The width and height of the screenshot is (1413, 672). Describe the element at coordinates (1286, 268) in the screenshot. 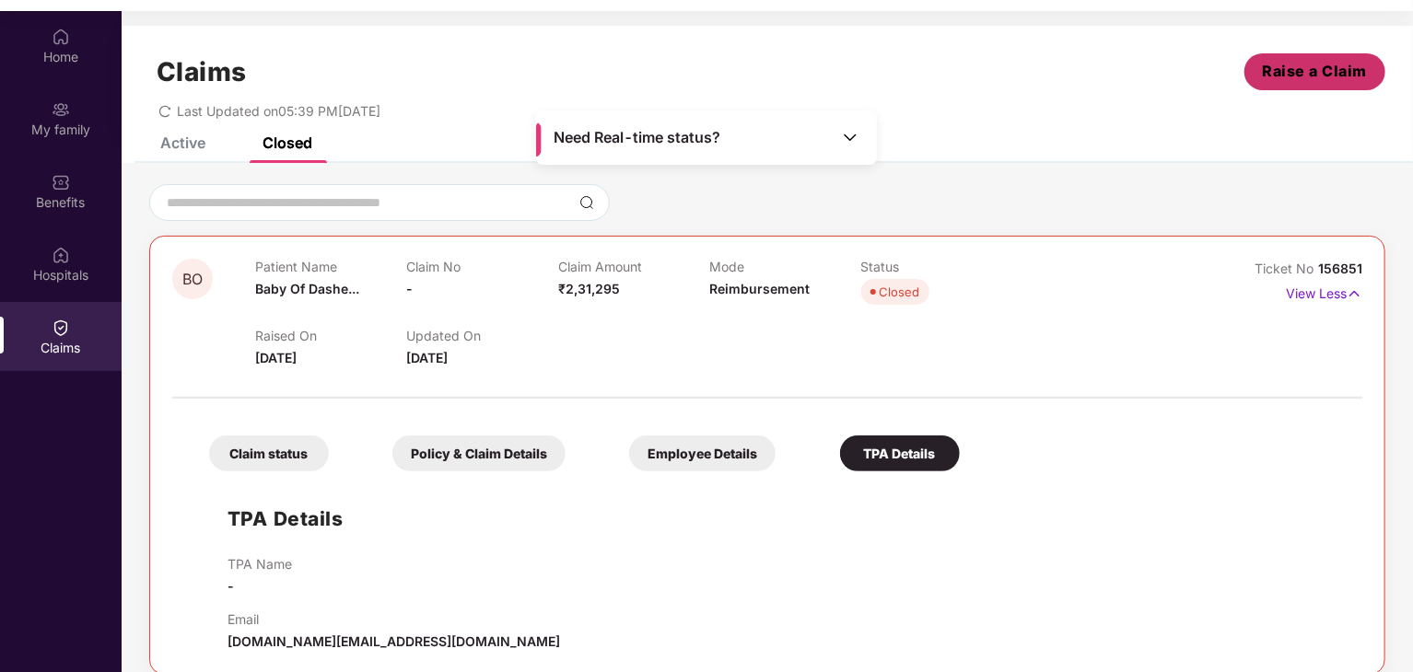

I see `span: Ticket No` at that location.